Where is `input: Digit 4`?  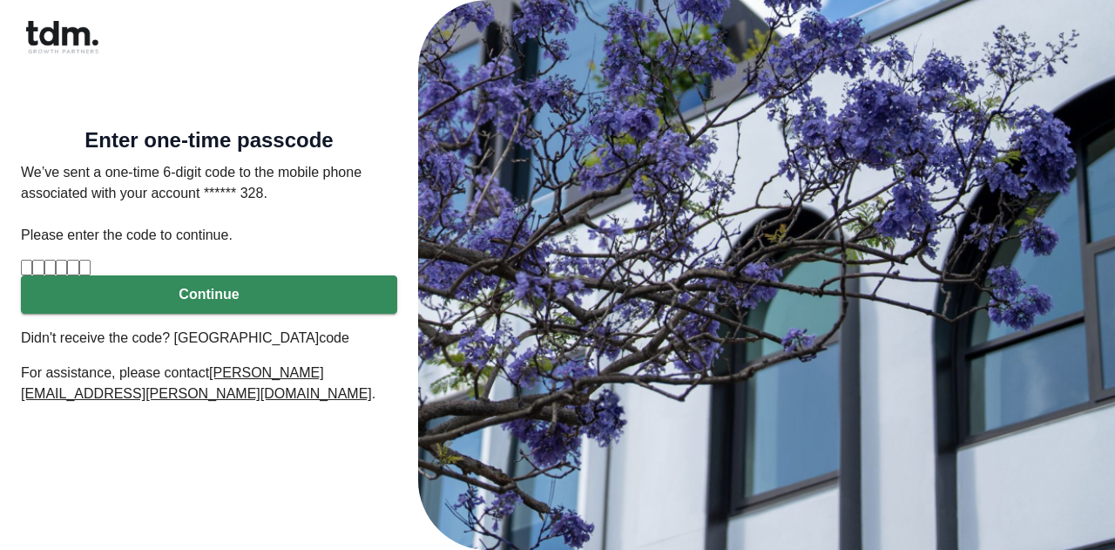
input: Digit 4 is located at coordinates (61, 267).